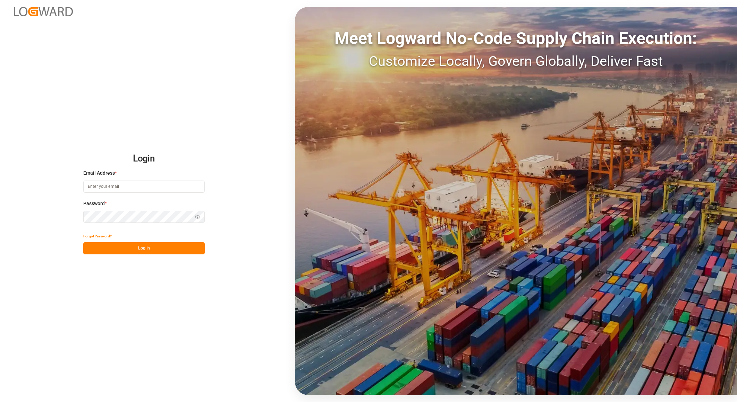 This screenshot has width=737, height=402. Describe the element at coordinates (97, 236) in the screenshot. I see `button: Forgot Password?` at that location.